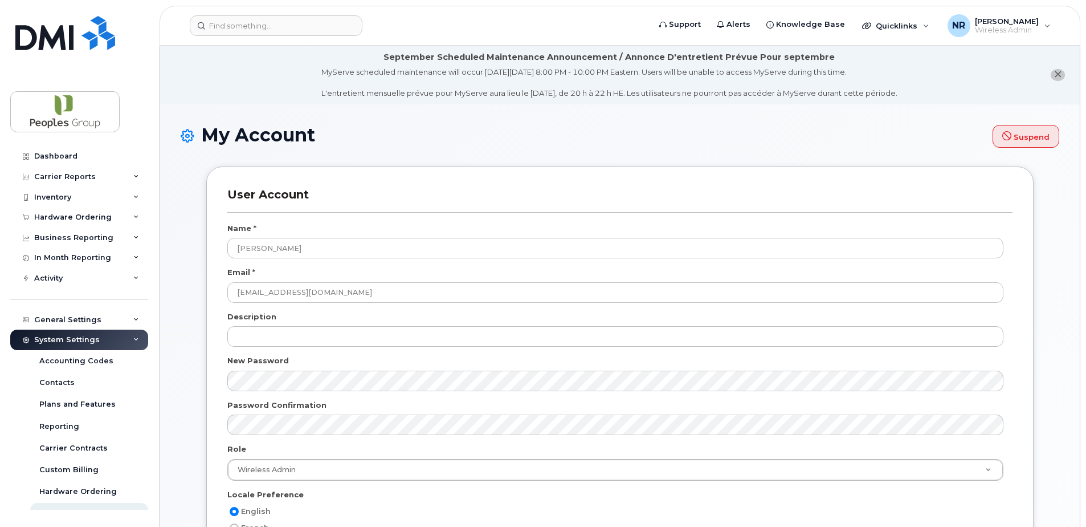  What do you see at coordinates (609, 57) in the screenshot?
I see `div: September Scheduled Maintenance Announcement / Annonce D'entretient Prévue Pour septembre` at bounding box center [609, 57].